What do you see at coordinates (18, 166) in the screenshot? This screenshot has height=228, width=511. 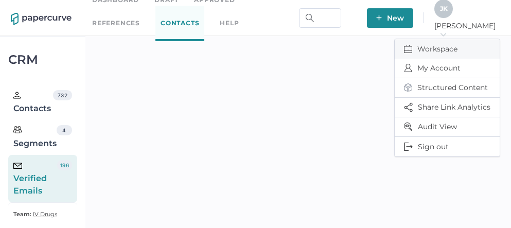 I see `img: email-icon-black.c777dcea.svg` at bounding box center [18, 166].